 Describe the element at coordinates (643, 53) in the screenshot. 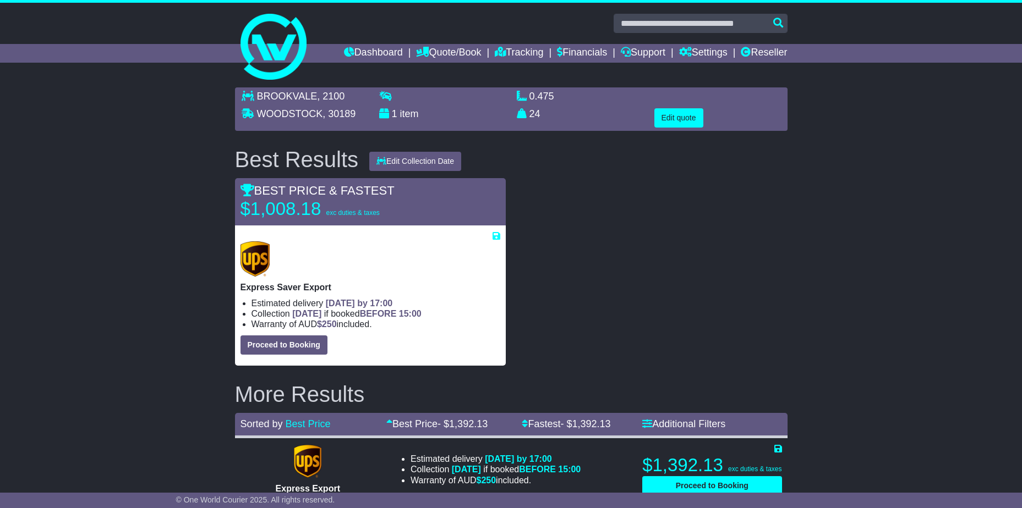

I see `a: Support` at that location.